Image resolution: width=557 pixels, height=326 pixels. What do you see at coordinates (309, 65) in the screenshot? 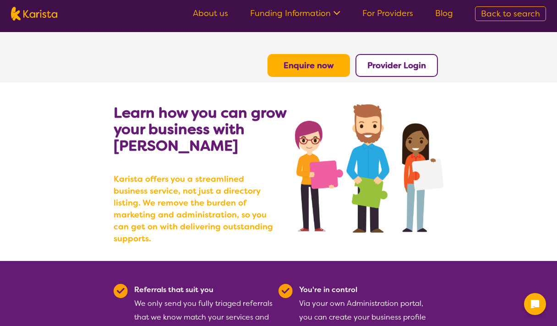
I see `button: Enquire now` at bounding box center [309, 65].